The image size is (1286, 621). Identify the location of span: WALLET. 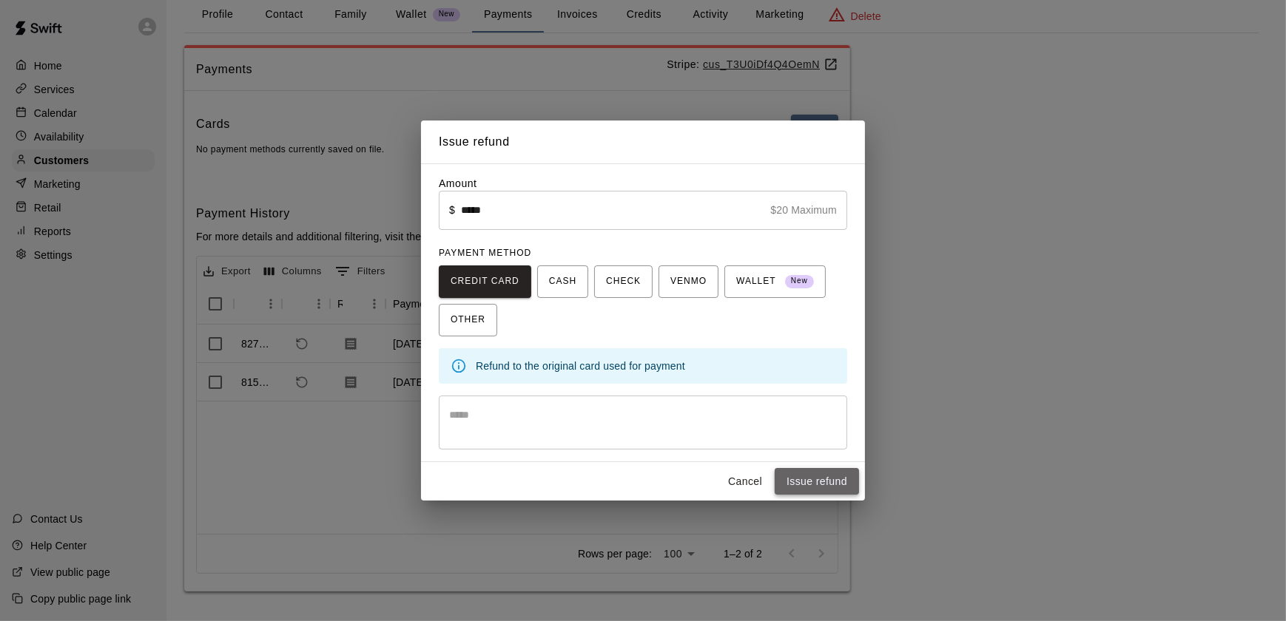
(775, 282).